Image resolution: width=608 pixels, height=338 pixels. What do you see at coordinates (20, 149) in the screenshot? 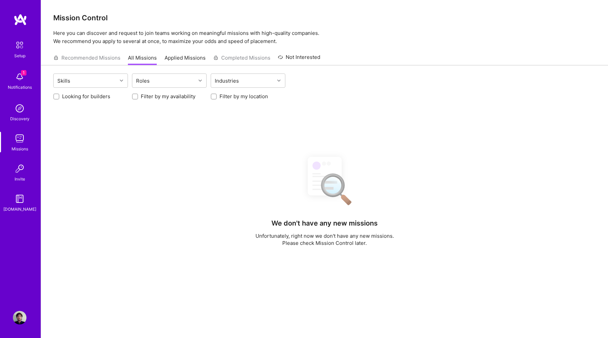
I see `div: Missions` at bounding box center [20, 149].